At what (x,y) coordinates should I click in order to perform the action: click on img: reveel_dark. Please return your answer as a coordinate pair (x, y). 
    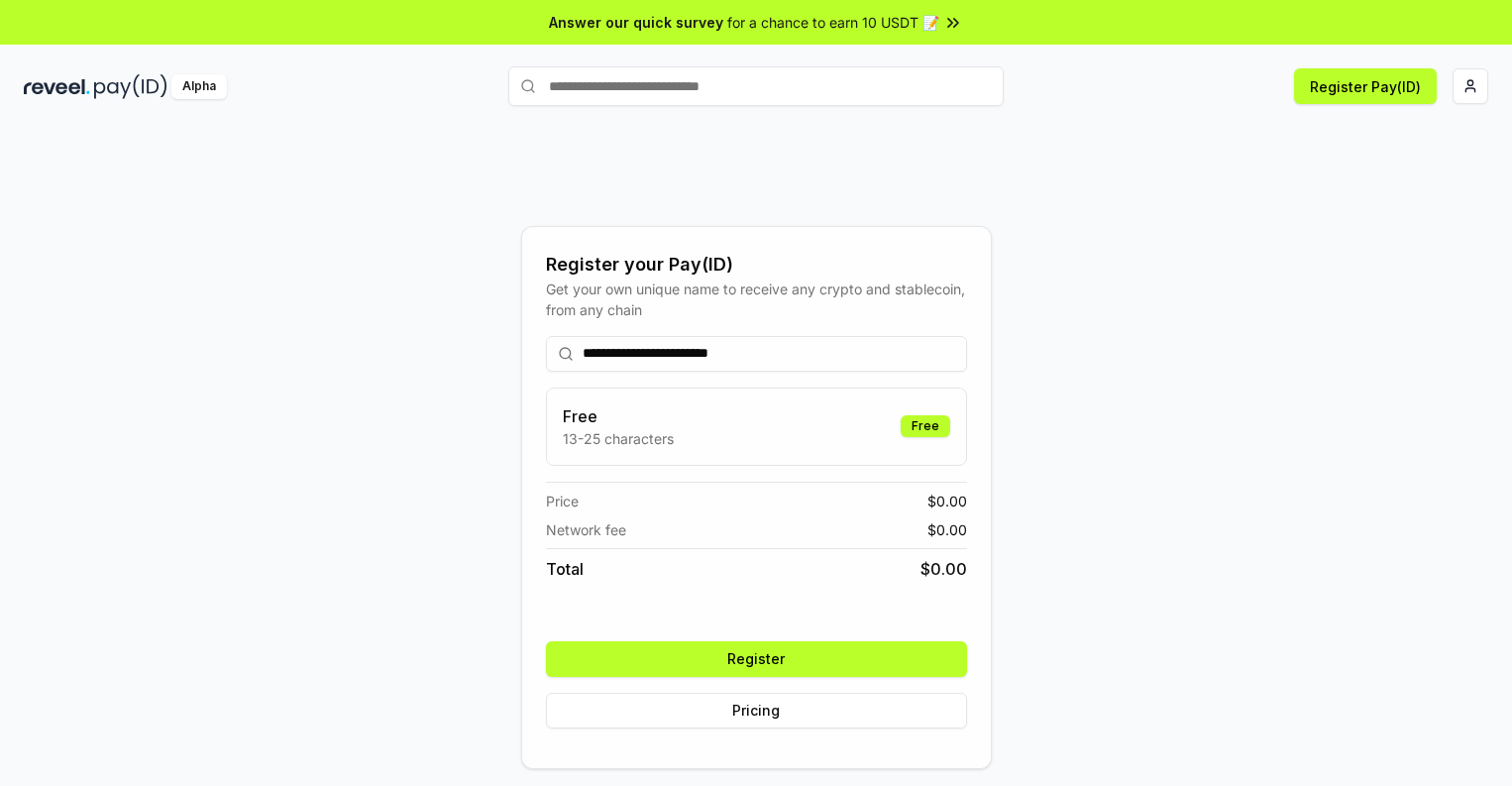
    Looking at the image, I should click on (57, 86).